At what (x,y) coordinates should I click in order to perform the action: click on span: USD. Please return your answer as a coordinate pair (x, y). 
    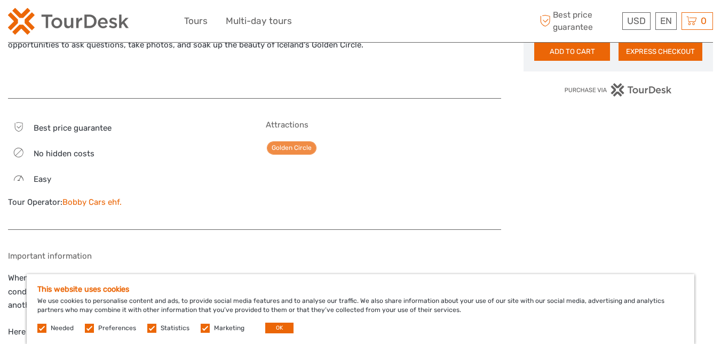
    Looking at the image, I should click on (636, 21).